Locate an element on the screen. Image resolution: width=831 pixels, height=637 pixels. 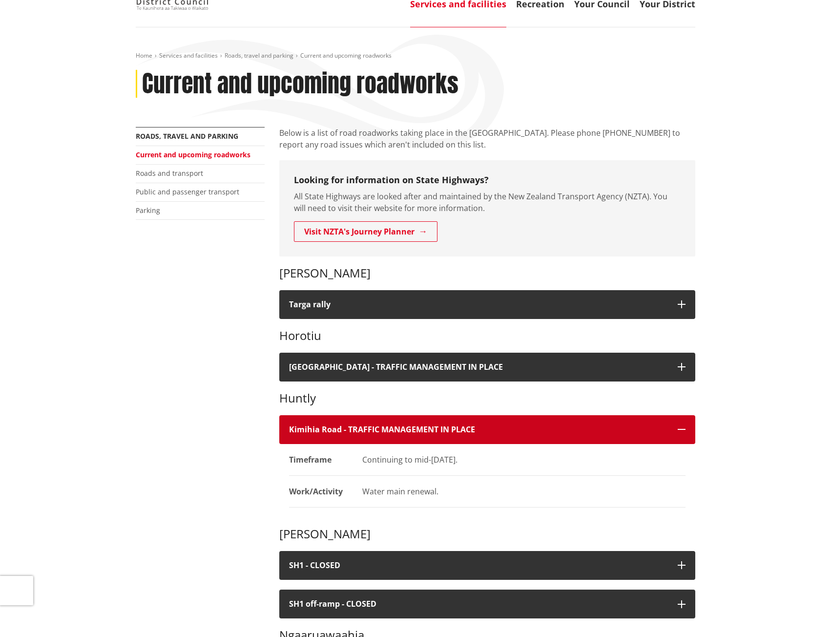
p: All State Highways are looked after and maintained by the New Zealand Transport Agency (NZTA). Yo... is located at coordinates (488, 202).